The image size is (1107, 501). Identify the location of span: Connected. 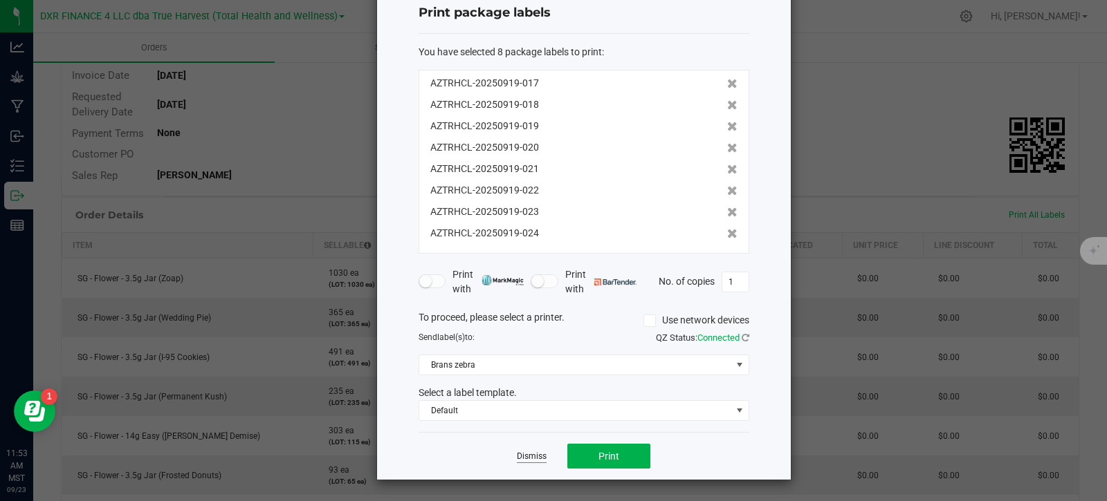
(718, 338).